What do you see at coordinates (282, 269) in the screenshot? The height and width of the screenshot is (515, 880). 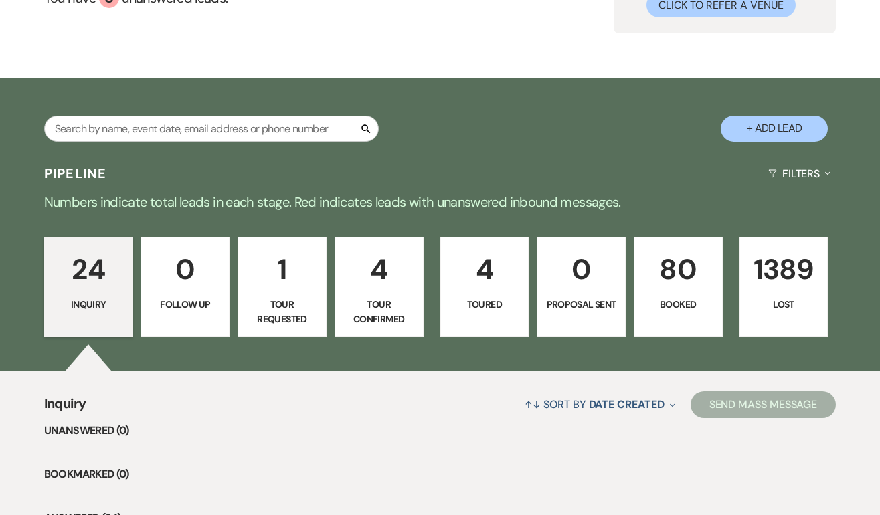 I see `p: 1` at bounding box center [282, 269].